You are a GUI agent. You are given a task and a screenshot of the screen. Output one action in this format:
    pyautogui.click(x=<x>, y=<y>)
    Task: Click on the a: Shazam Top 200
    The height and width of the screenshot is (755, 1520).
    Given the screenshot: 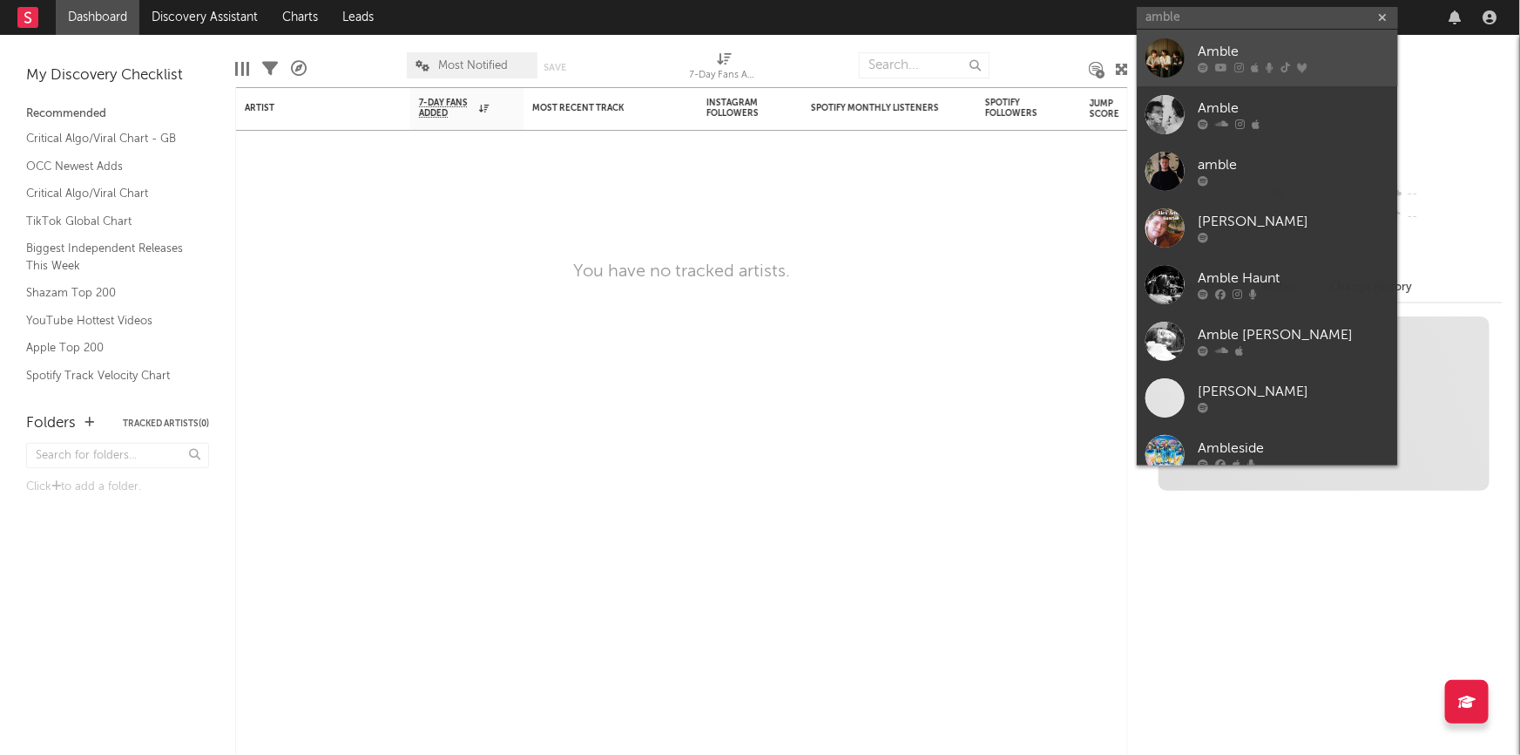 What is the action you would take?
    pyautogui.click(x=109, y=293)
    